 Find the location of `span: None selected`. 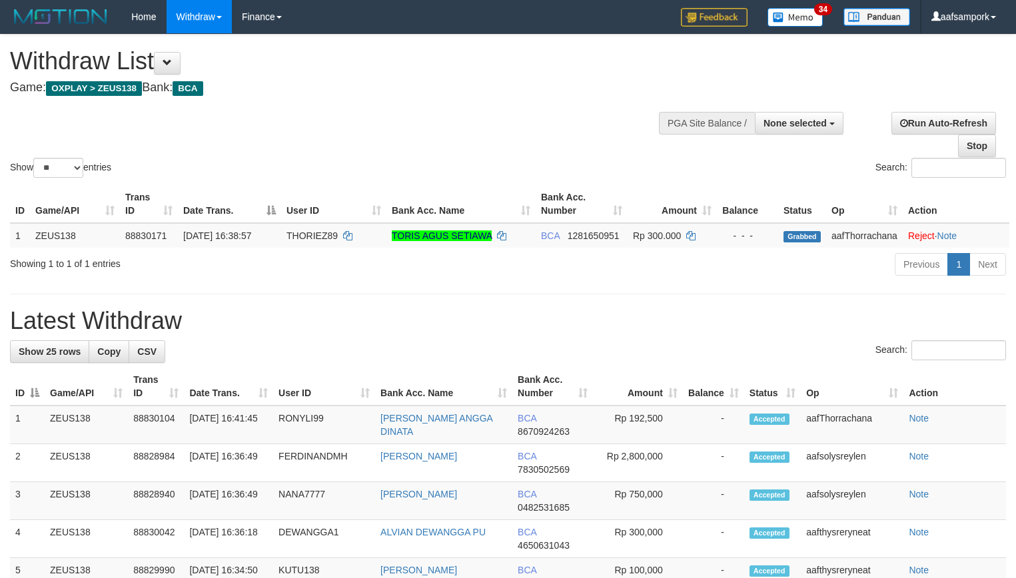

span: None selected is located at coordinates (794, 123).